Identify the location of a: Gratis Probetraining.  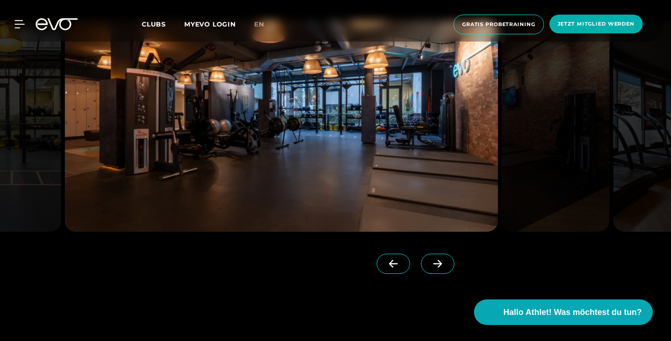
(499, 24).